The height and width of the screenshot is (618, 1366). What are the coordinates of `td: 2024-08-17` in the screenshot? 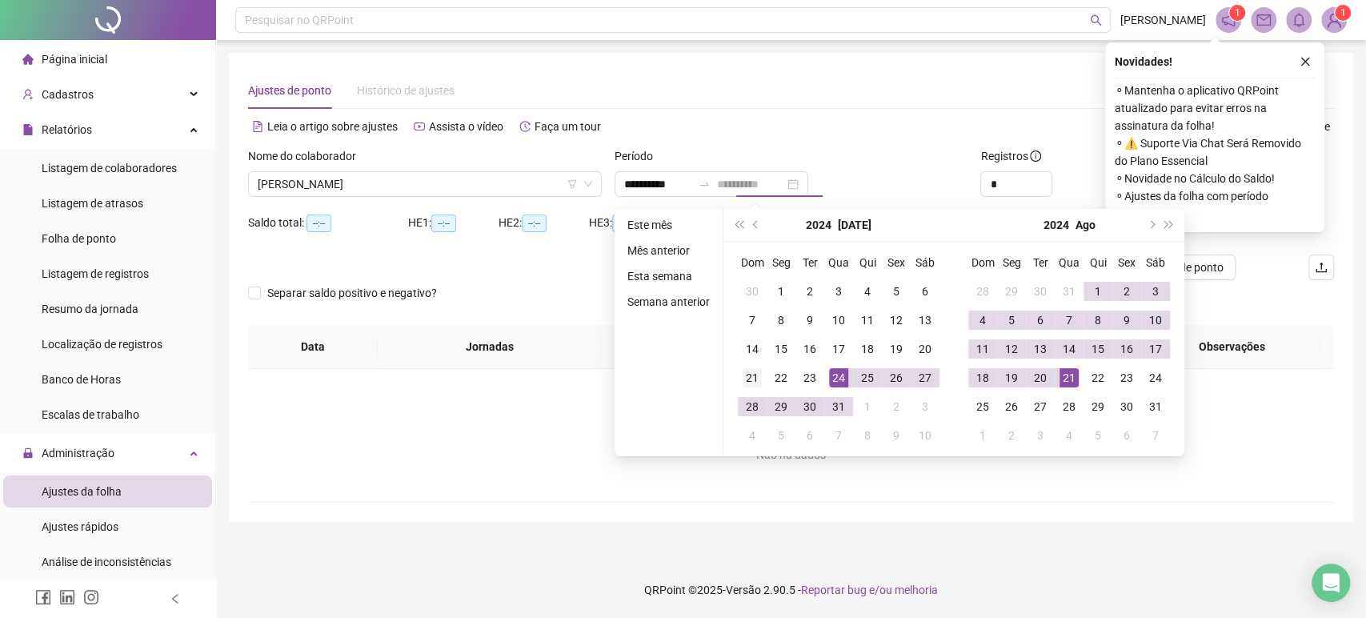 It's located at (1155, 349).